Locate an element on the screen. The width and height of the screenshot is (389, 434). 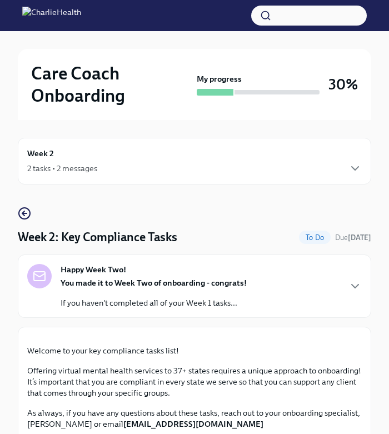
h4: Week 2: Key Compliance Tasks is located at coordinates (97, 237).